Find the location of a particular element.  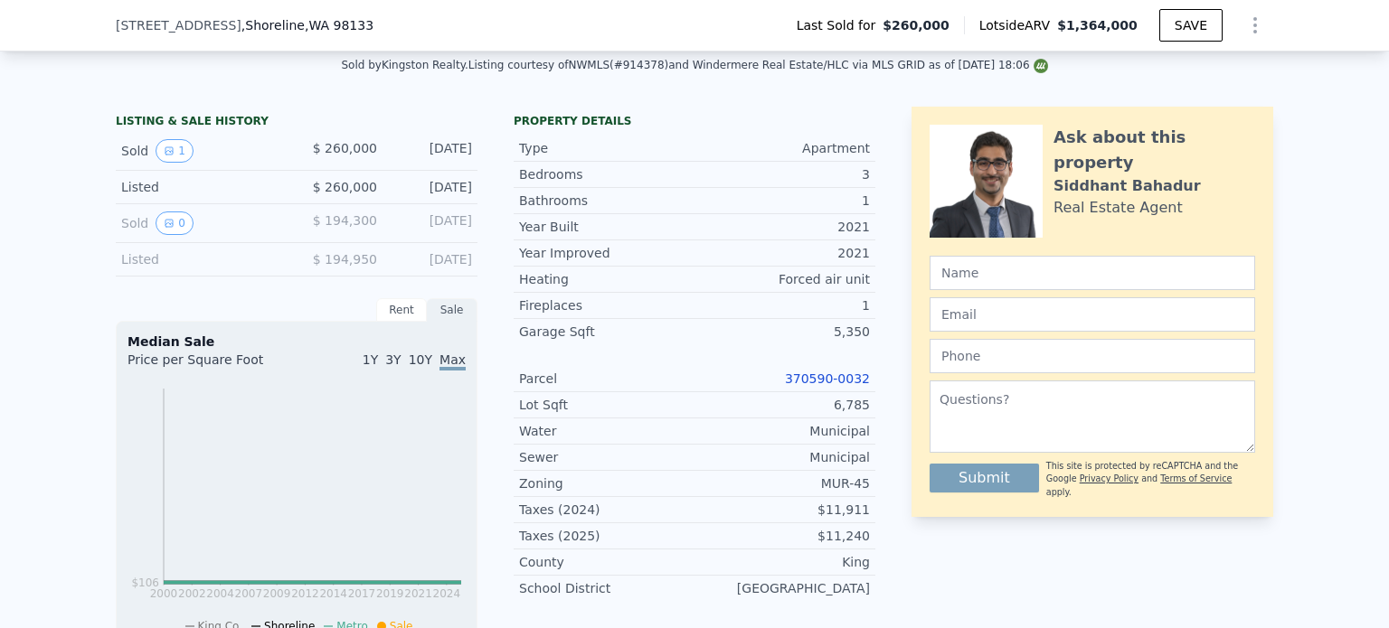

tspan: 2017 is located at coordinates (362, 594).